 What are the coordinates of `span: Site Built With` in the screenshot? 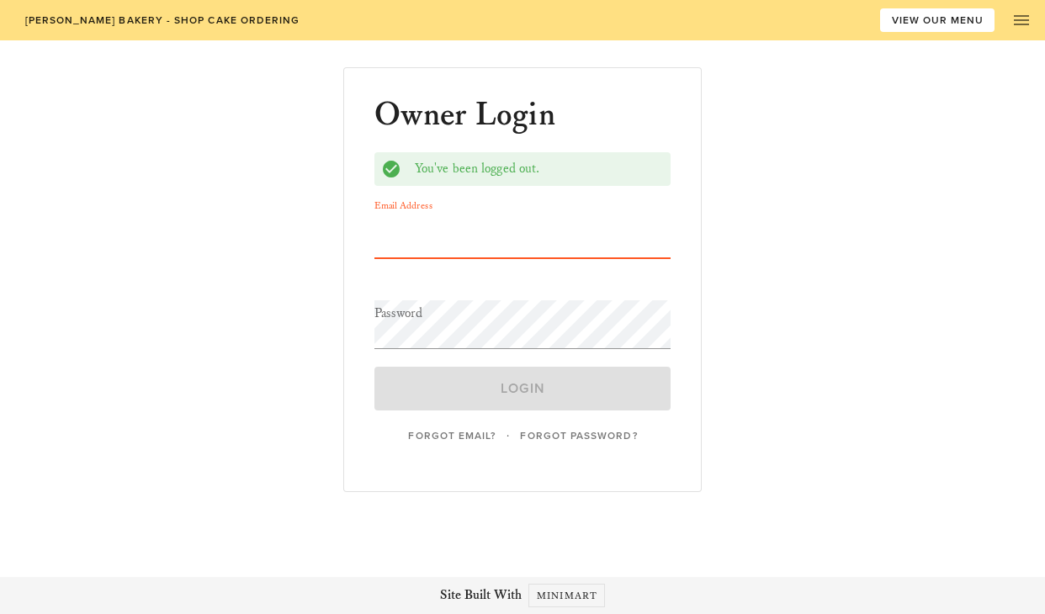 It's located at (481, 596).